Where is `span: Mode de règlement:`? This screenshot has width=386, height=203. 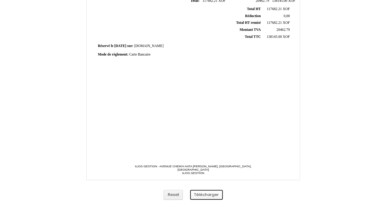 span: Mode de règlement: is located at coordinates (113, 54).